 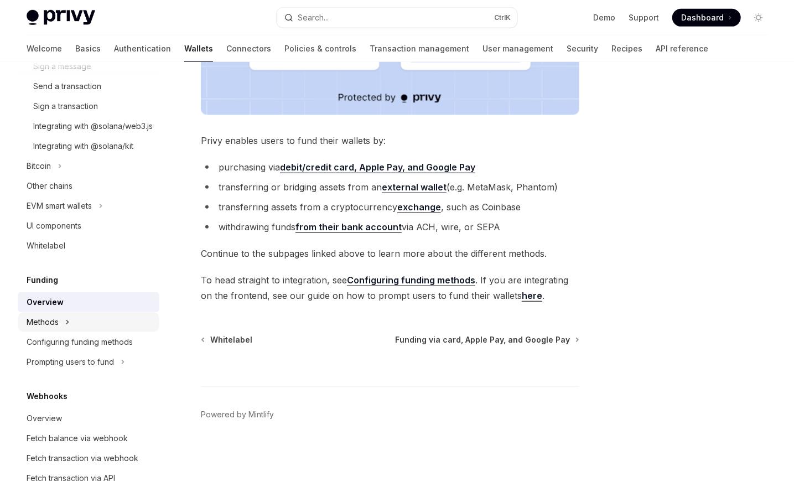 I want to click on img: light logo, so click(x=61, y=18).